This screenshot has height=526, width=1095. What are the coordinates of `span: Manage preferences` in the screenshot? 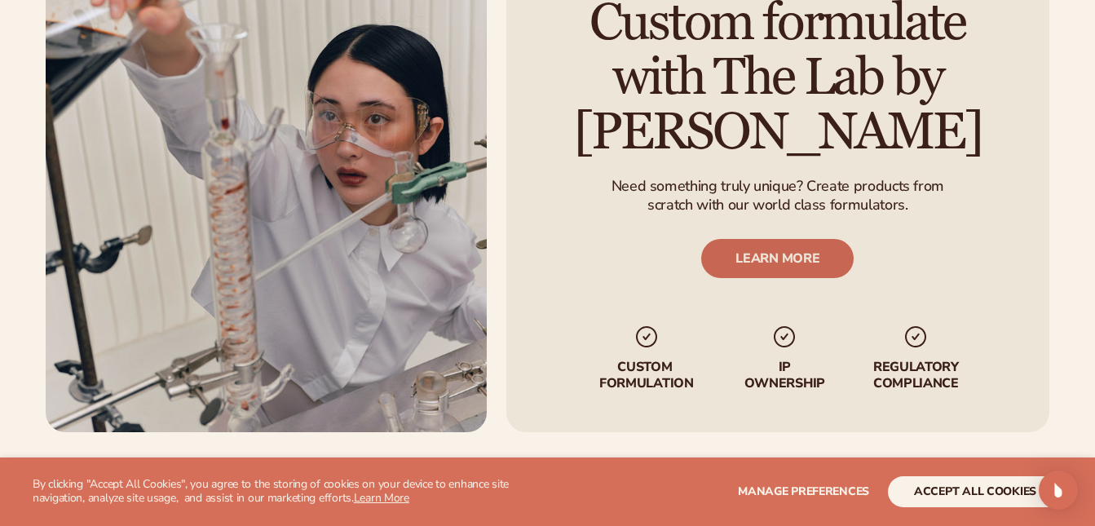 It's located at (803, 491).